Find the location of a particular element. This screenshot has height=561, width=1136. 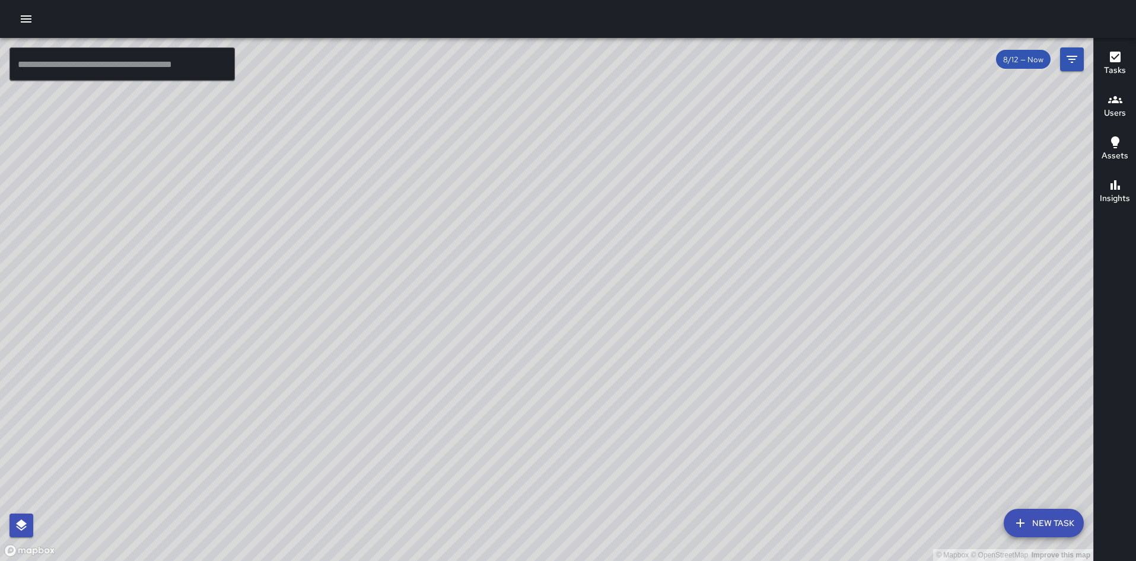

h6: Tasks is located at coordinates (1115, 71).